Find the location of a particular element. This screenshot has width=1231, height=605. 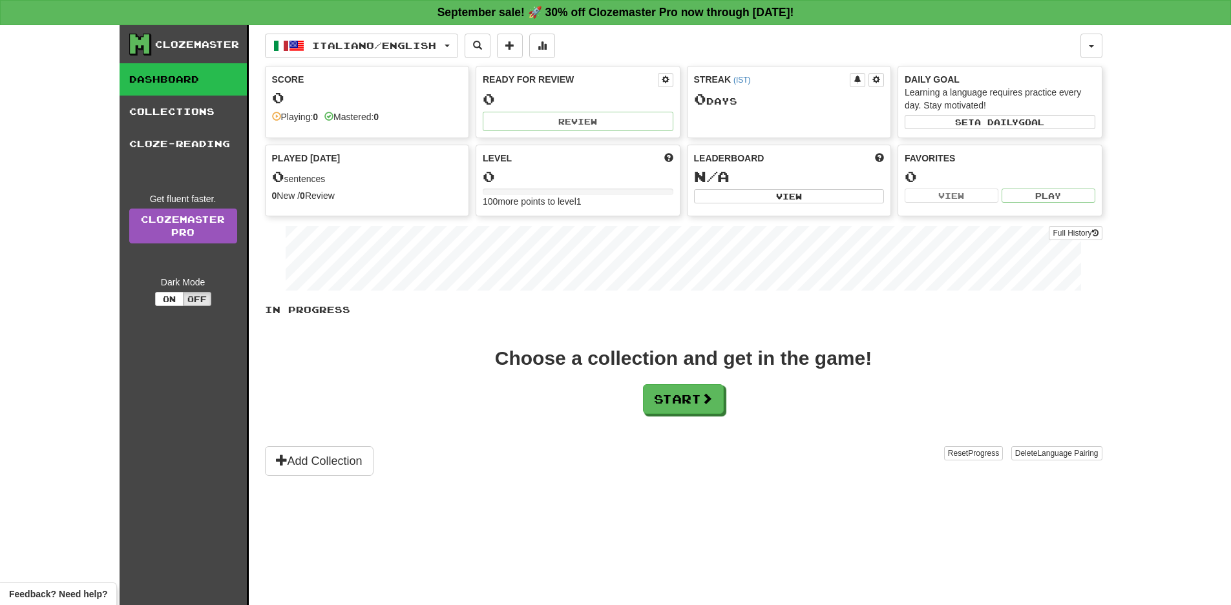

div: Score is located at coordinates (367, 79).